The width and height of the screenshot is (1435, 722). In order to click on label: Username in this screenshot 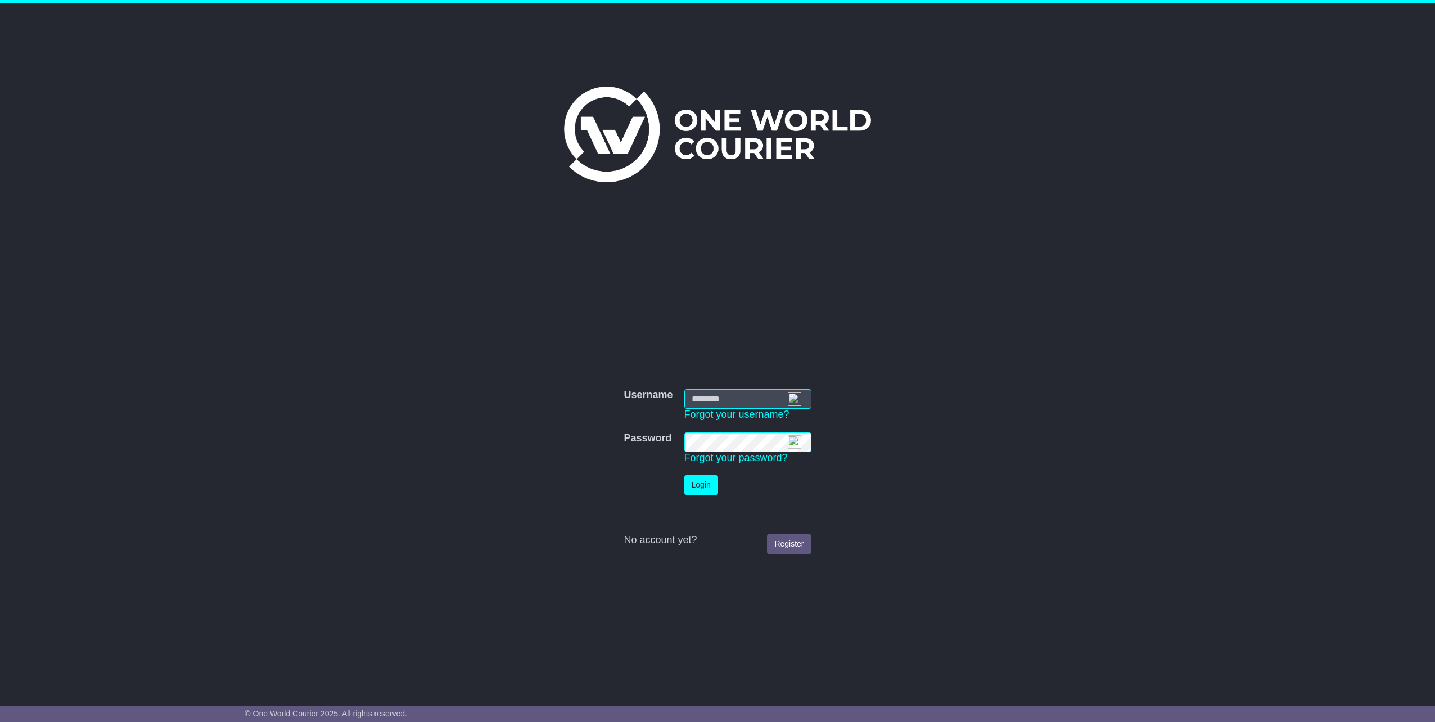, I will do `click(648, 395)`.